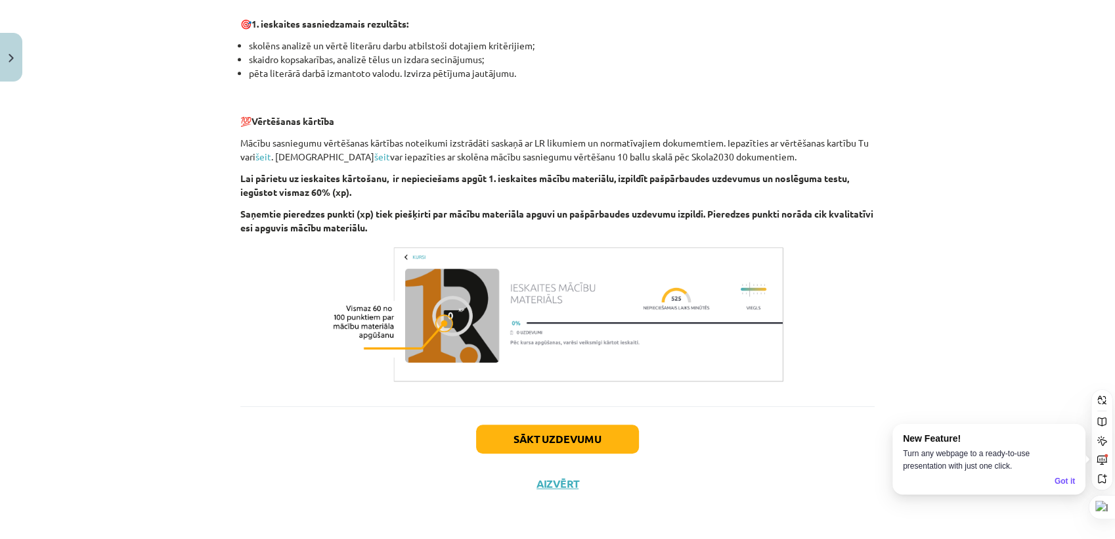 The height and width of the screenshot is (539, 1115). What do you see at coordinates (562, 80) in the screenshot?
I see `li: pēta literārā darbā izmantoto valodu. Izvirza pētījuma jautājumu.` at bounding box center [562, 80].